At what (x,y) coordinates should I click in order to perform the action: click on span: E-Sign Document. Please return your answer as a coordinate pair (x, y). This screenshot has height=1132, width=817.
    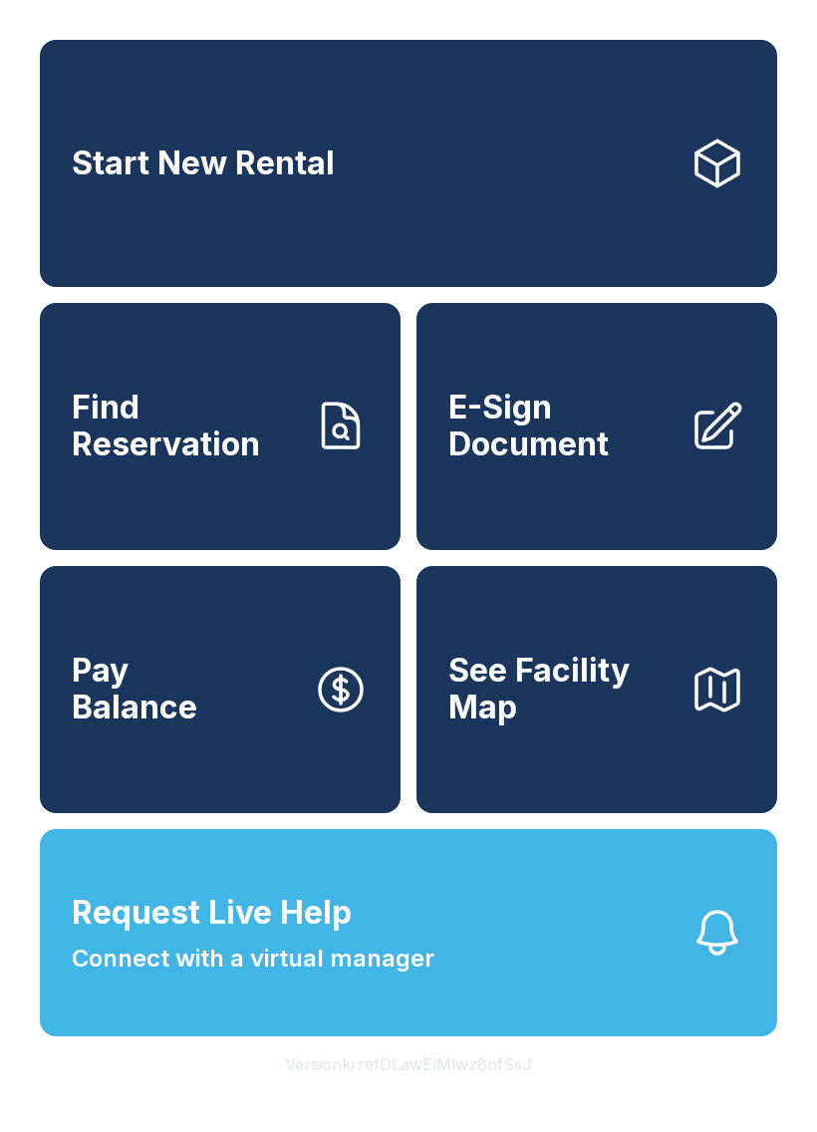
    Looking at the image, I should click on (561, 426).